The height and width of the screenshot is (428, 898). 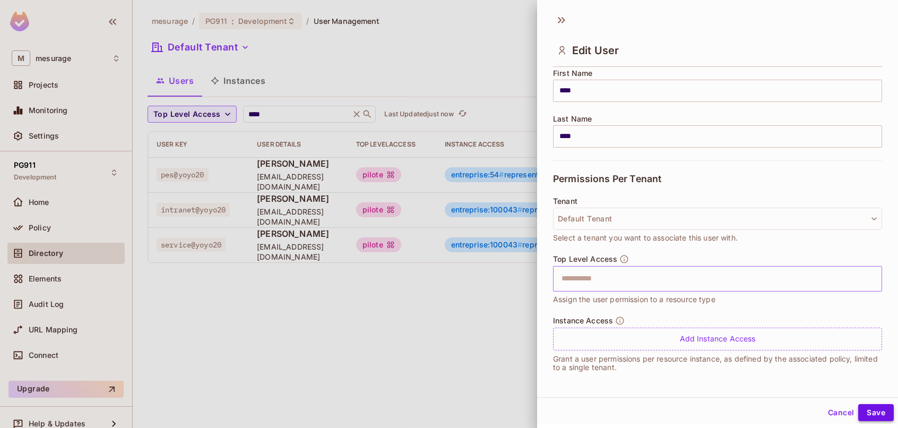 I want to click on button: Cancel, so click(x=840, y=412).